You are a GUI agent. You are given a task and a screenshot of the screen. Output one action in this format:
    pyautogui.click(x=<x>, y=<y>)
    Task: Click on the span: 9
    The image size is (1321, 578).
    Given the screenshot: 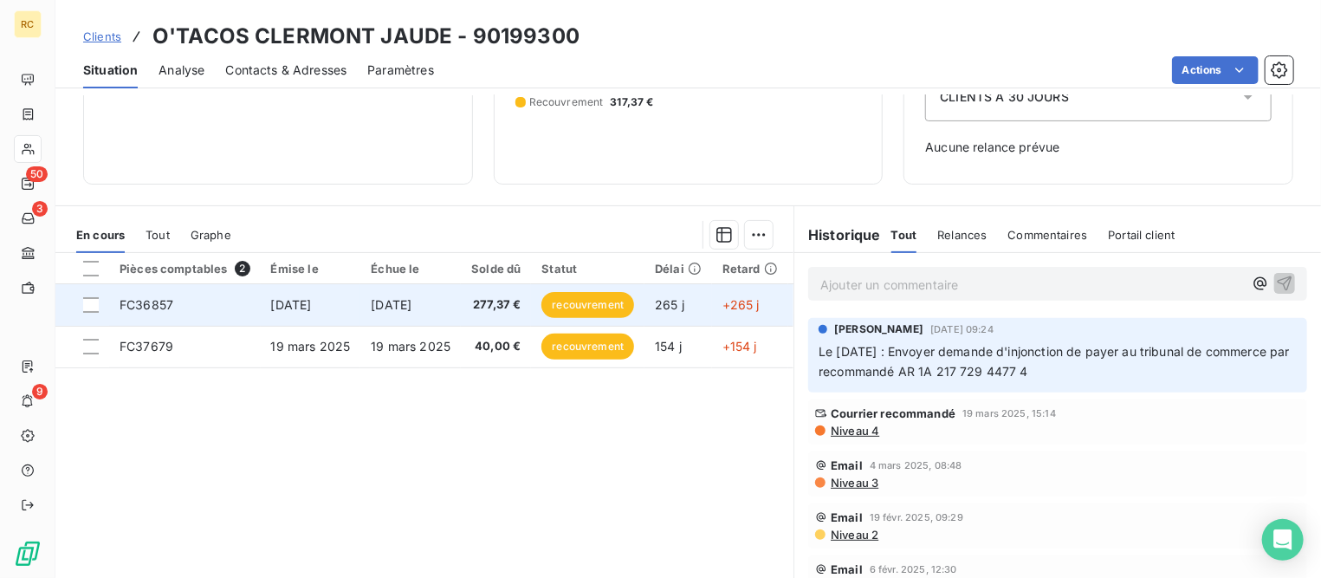 What is the action you would take?
    pyautogui.click(x=40, y=391)
    